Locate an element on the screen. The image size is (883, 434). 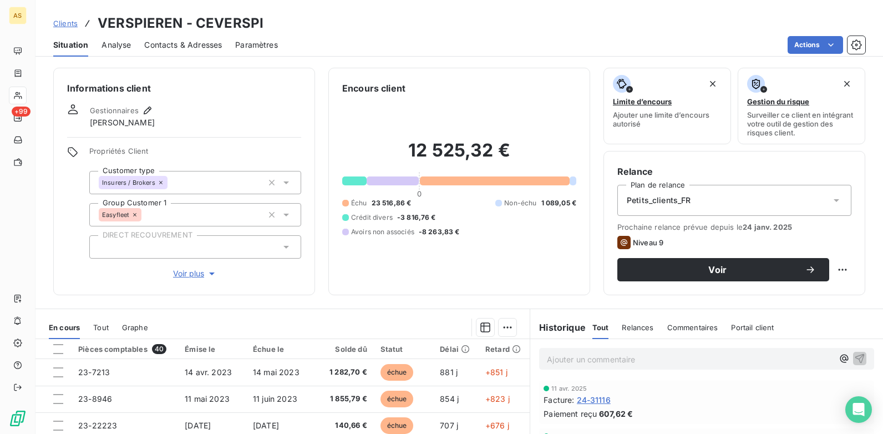
span: 11 avr. 2025 is located at coordinates (569, 388).